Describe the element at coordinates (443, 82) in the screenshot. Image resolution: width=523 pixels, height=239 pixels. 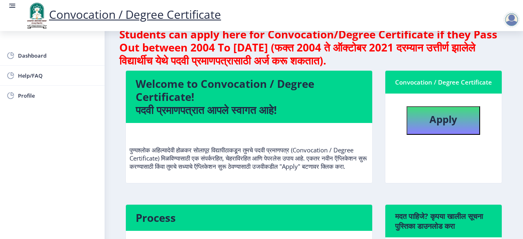
I see `div: Convocation / Degree Certificate` at that location.